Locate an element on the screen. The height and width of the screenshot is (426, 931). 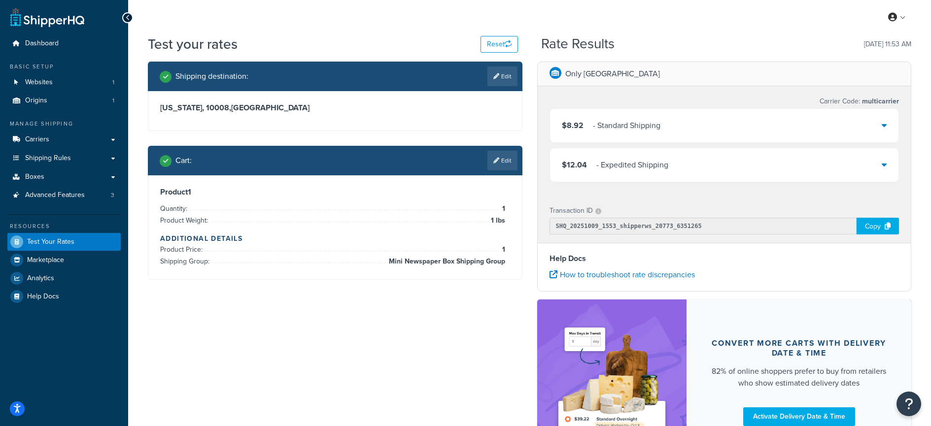
a: Carriers is located at coordinates (64, 139).